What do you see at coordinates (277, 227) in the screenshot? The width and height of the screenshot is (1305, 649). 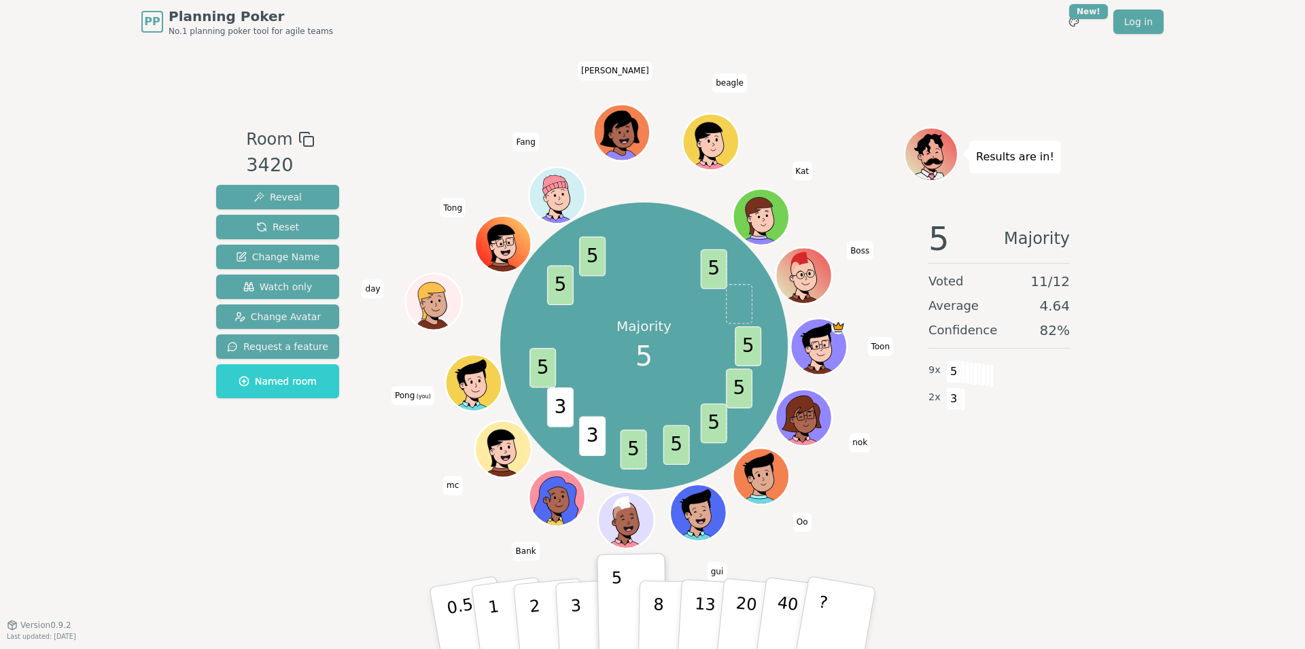 I see `button: Reset` at bounding box center [277, 227].